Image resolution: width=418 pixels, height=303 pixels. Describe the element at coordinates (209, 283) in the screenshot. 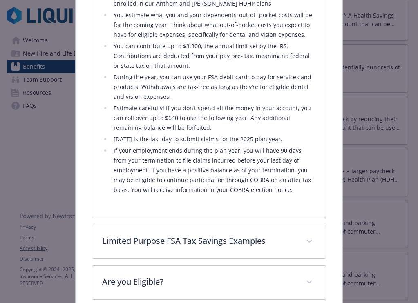

I see `div: Are you Eligible?` at that location.